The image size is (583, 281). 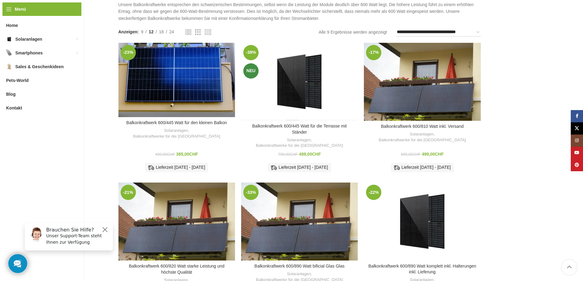 I want to click on a: Scroll to top button, so click(x=569, y=267).